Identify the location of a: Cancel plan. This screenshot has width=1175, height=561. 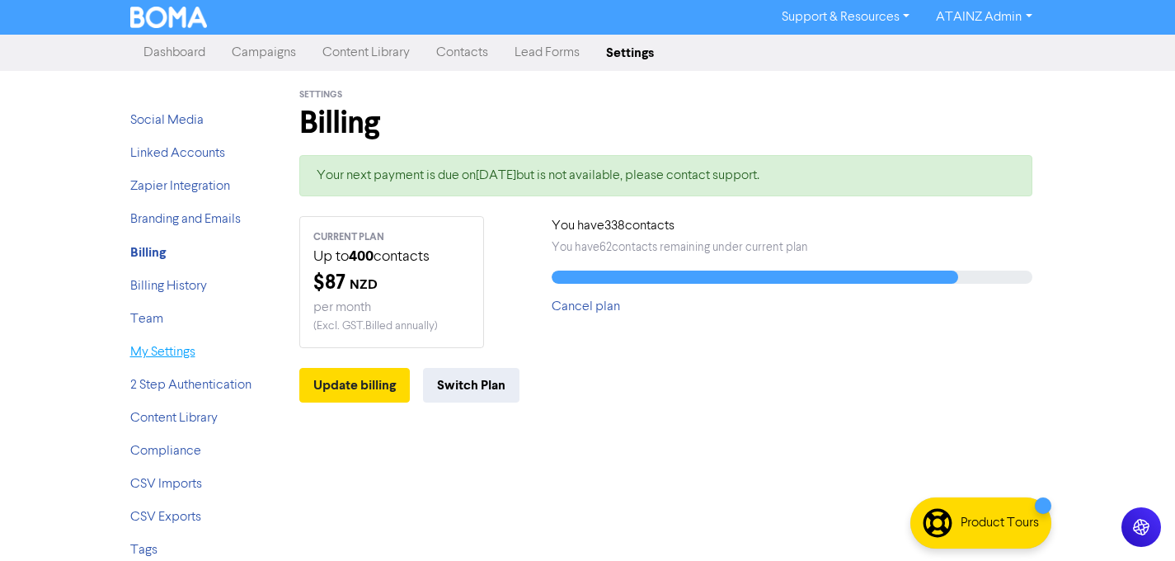
(586, 307).